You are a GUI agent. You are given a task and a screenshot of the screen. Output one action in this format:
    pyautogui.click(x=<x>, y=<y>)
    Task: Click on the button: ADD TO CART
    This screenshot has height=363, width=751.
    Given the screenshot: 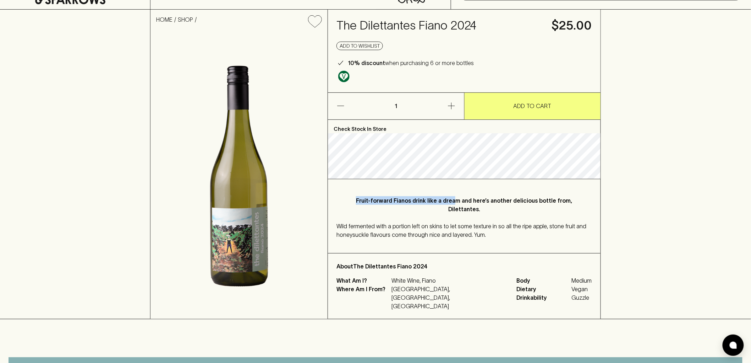 What is the action you would take?
    pyautogui.click(x=533, y=106)
    